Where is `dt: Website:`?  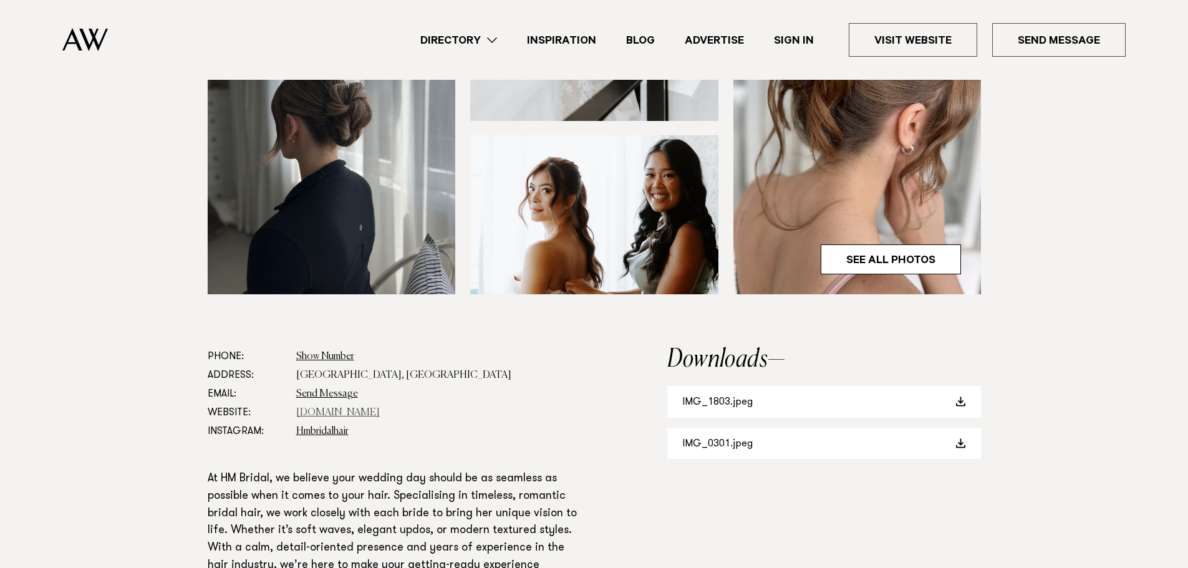
dt: Website: is located at coordinates (247, 413).